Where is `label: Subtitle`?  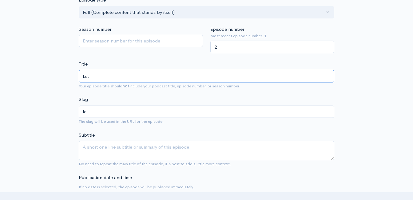 label: Subtitle is located at coordinates (87, 135).